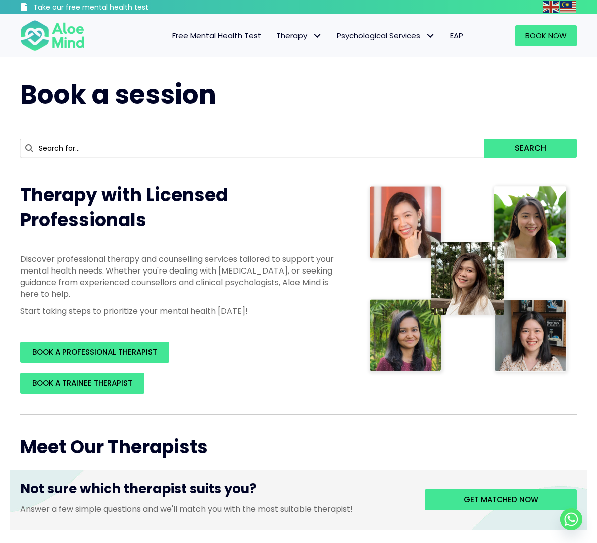  What do you see at coordinates (386, 36) in the screenshot?
I see `a: Psychological ServicesPsychological Services: submenu` at bounding box center [386, 36].